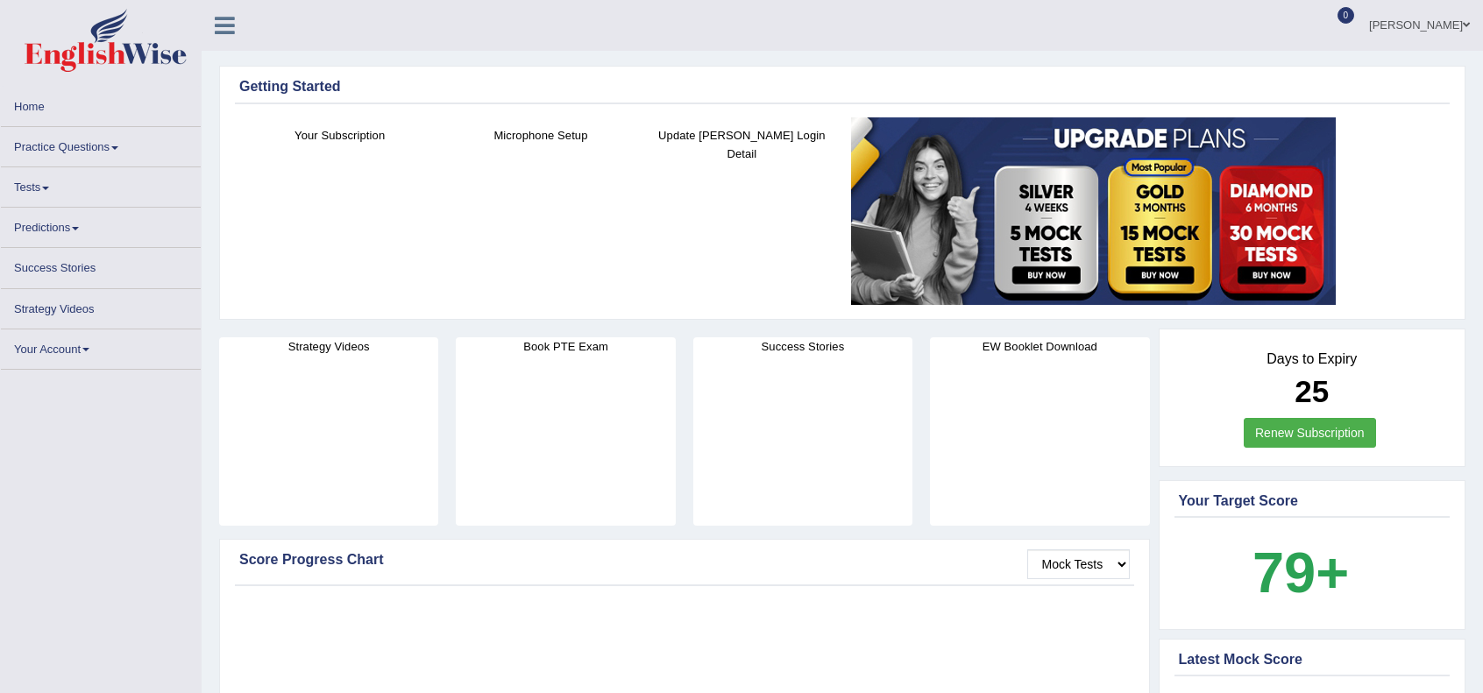 The height and width of the screenshot is (693, 1483). Describe the element at coordinates (1310, 433) in the screenshot. I see `a: Renew Subscription` at that location.